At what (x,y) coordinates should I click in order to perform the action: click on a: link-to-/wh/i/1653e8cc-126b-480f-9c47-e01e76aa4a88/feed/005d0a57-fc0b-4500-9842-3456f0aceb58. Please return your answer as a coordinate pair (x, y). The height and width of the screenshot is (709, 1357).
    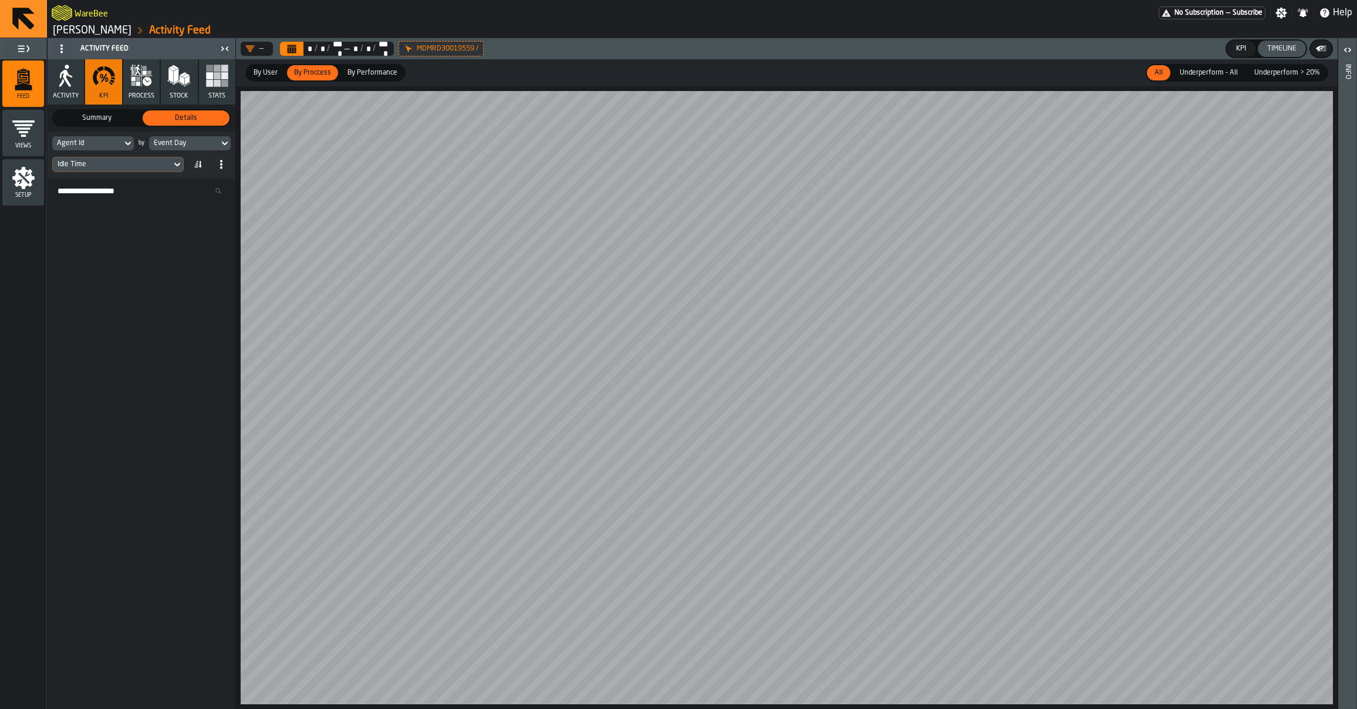
    Looking at the image, I should click on (180, 31).